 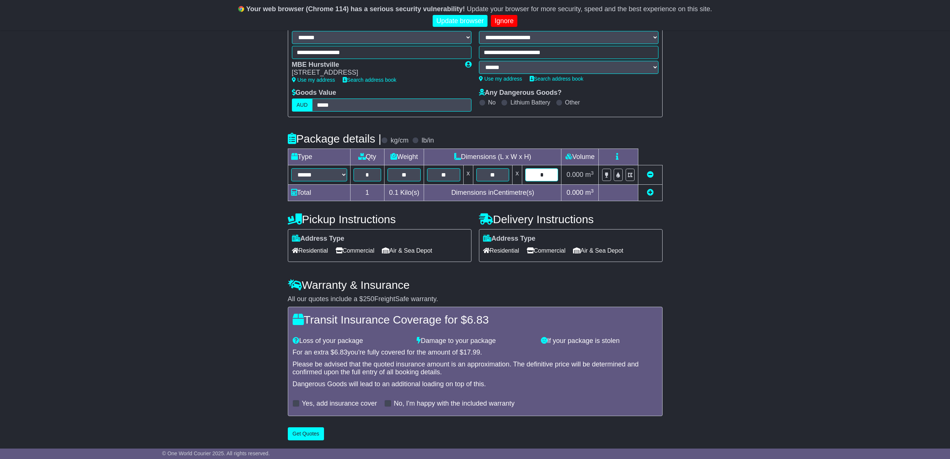 I want to click on div: All our quotes include a $ FreightSafe warranty., so click(x=475, y=299).